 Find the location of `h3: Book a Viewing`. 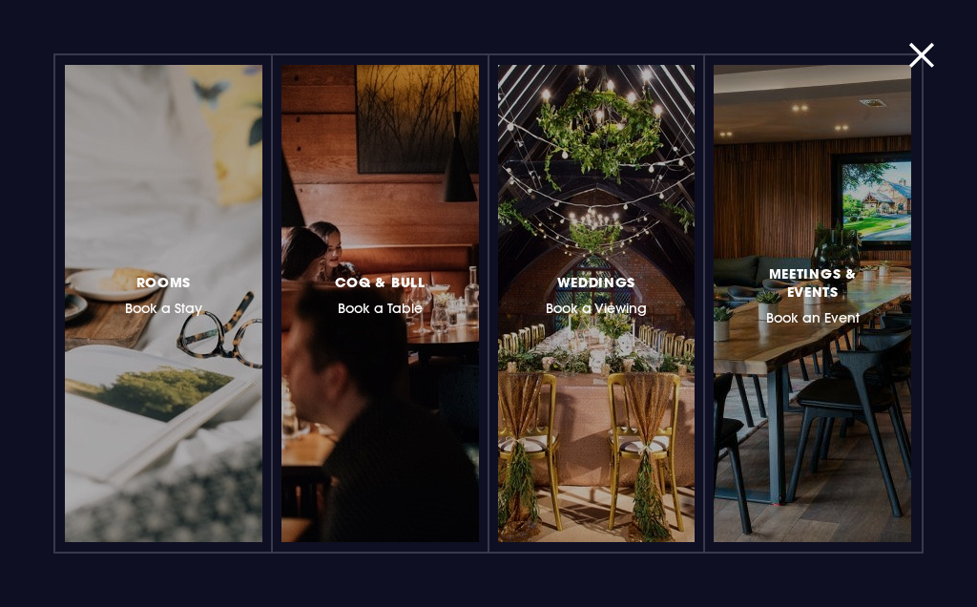

h3: Book a Viewing is located at coordinates (596, 293).